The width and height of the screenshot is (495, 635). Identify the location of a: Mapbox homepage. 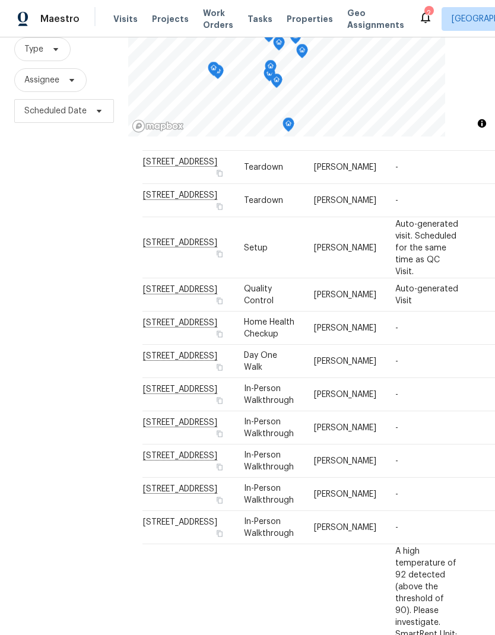
(158, 126).